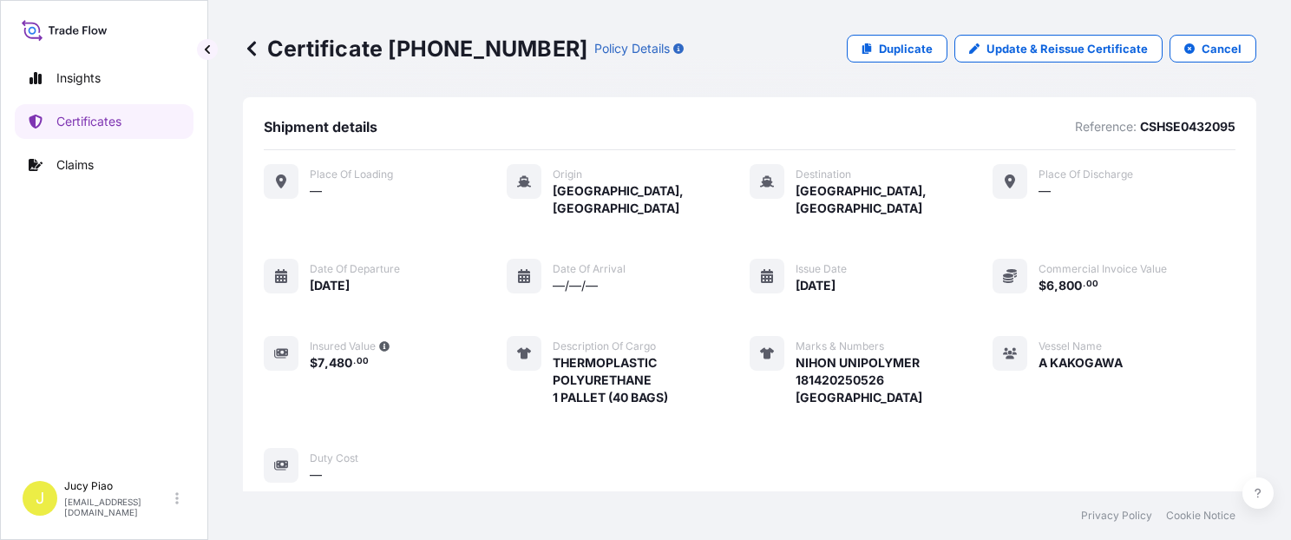  What do you see at coordinates (1080, 363) in the screenshot?
I see `span: A KAKOGAWA` at bounding box center [1080, 363].